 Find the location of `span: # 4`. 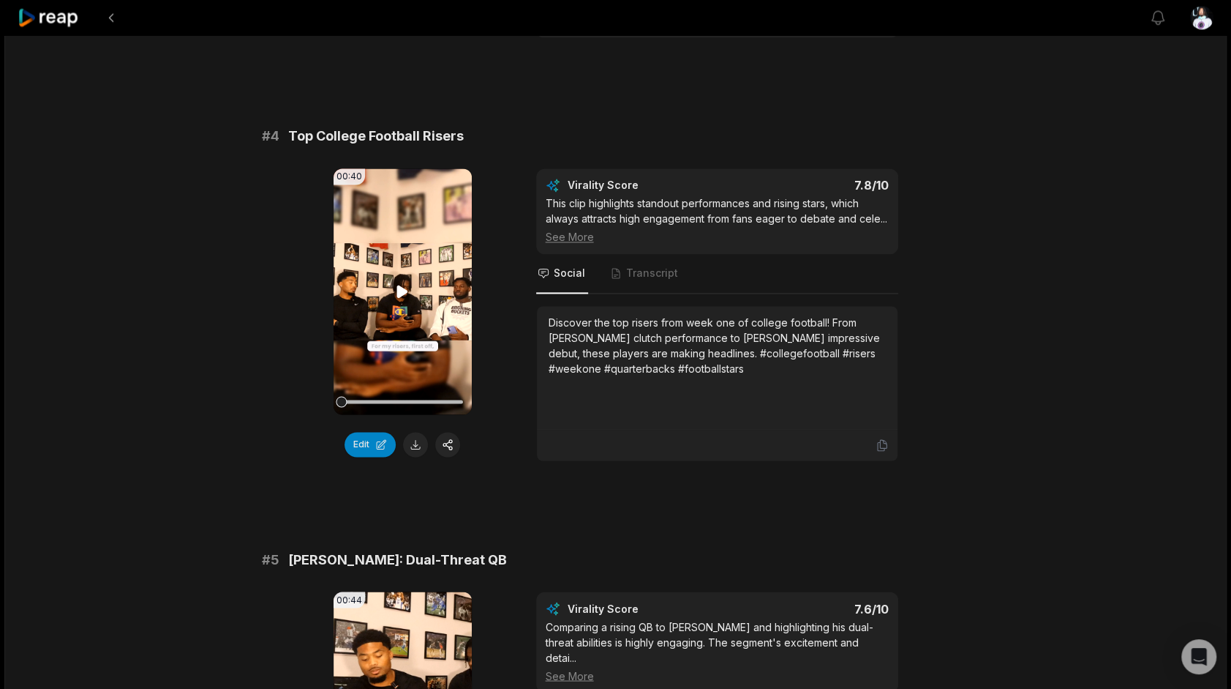

span: # 4 is located at coordinates (271, 136).